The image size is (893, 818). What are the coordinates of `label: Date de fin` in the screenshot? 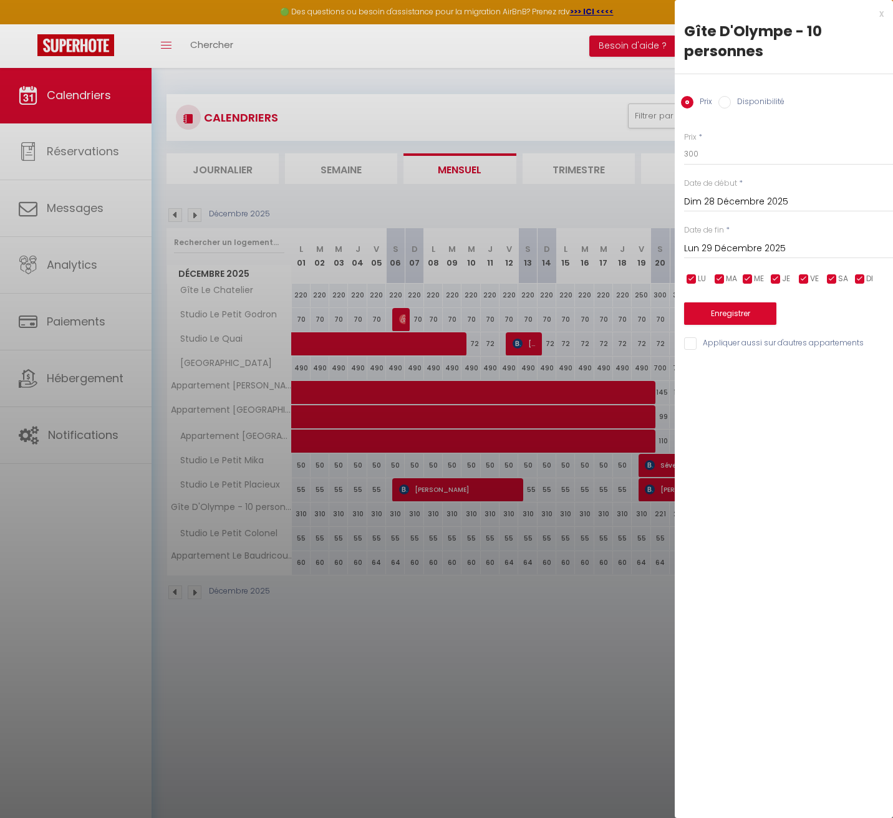 It's located at (704, 230).